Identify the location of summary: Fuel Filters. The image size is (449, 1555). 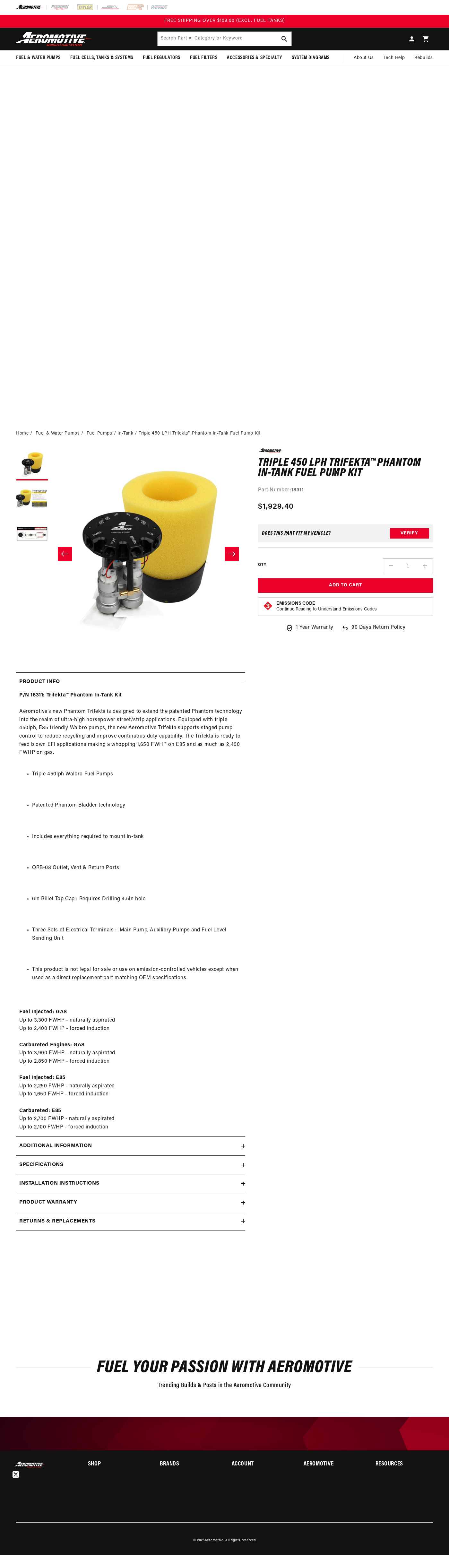
(204, 58).